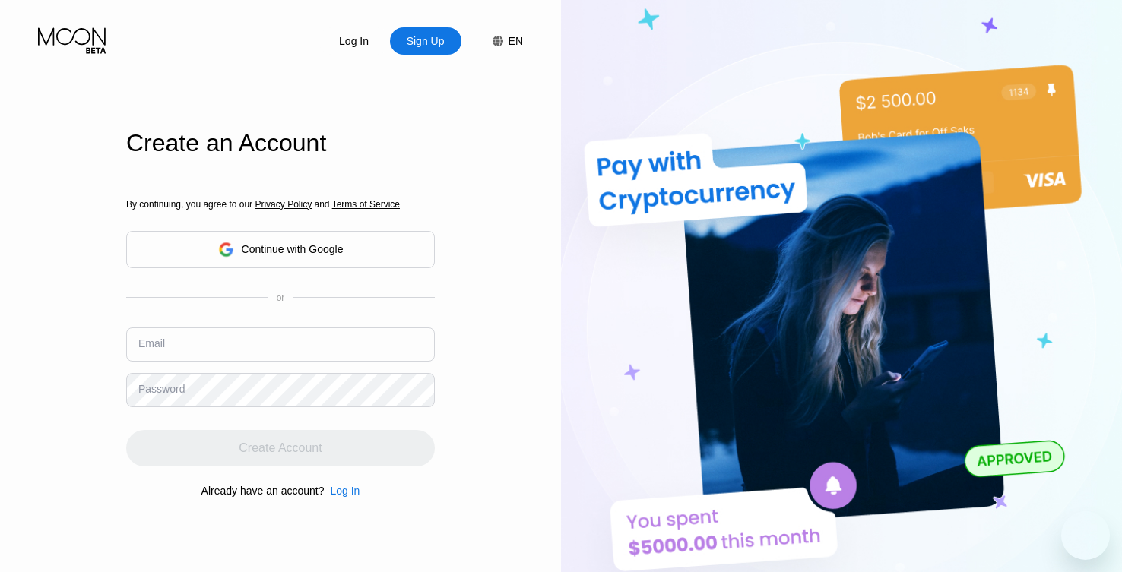 Image resolution: width=1122 pixels, height=572 pixels. I want to click on div: or, so click(280, 298).